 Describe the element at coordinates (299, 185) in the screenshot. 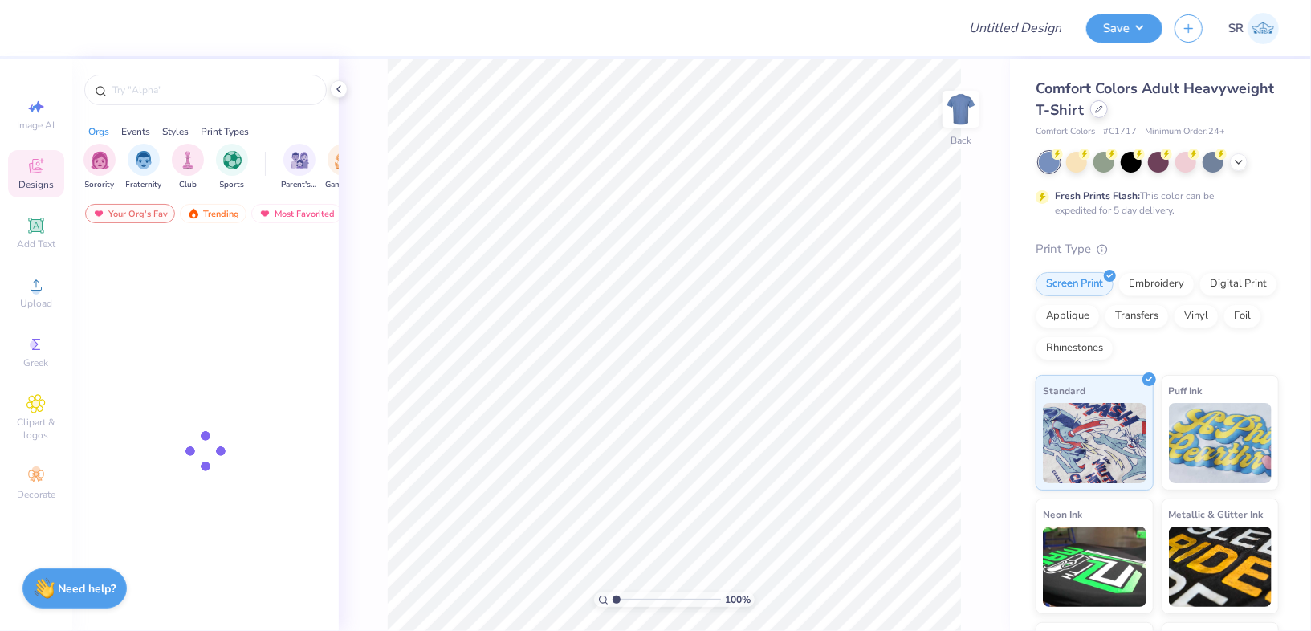

I see `span: Parent's Weekend` at that location.